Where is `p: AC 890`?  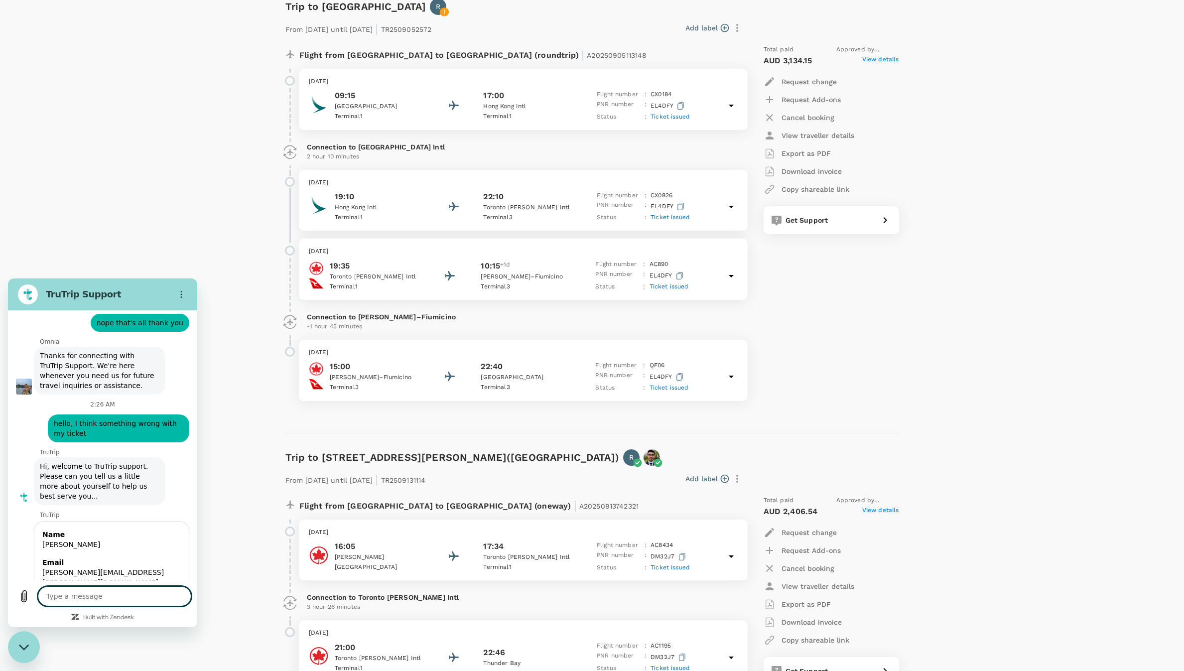
p: AC 890 is located at coordinates (659, 265).